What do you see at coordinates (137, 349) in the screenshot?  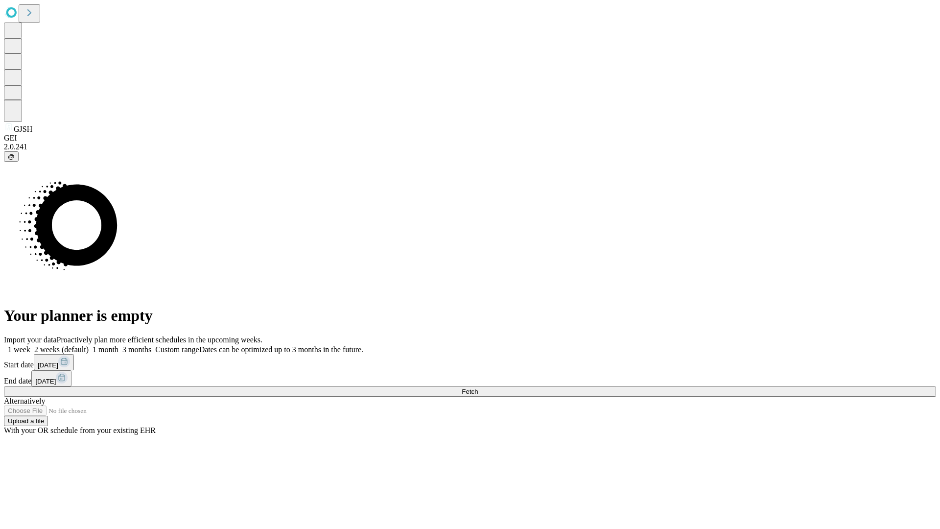 I see `span: 3 months` at bounding box center [137, 349].